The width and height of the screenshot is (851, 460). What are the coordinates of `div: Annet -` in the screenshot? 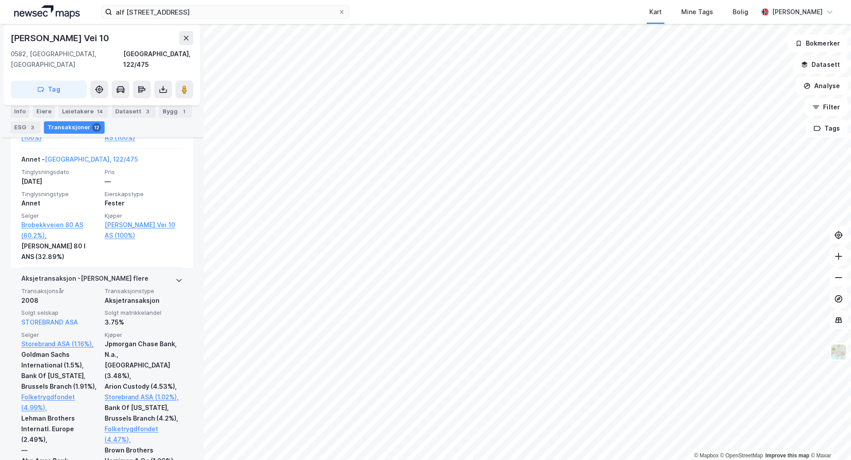 It's located at (79, 161).